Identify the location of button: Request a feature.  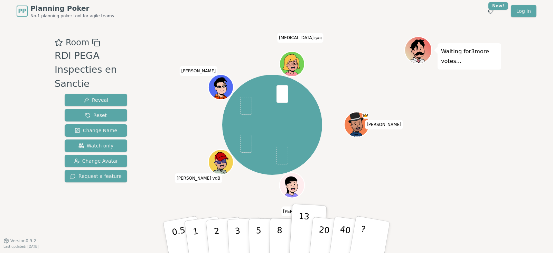
(96, 176).